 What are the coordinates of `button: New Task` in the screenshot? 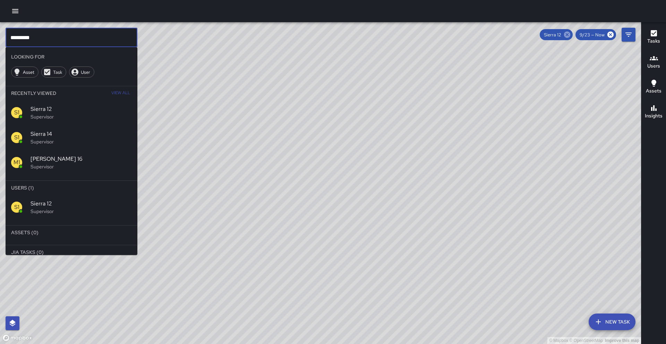 It's located at (612, 322).